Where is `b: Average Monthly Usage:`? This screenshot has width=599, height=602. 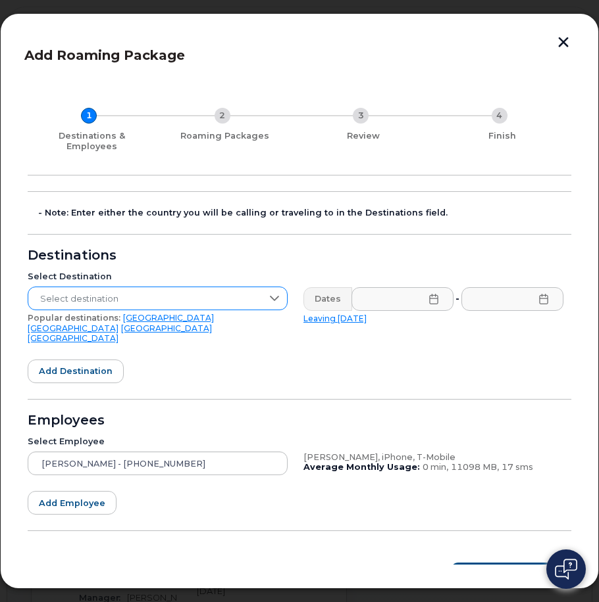
b: Average Monthly Usage: is located at coordinates (361, 467).